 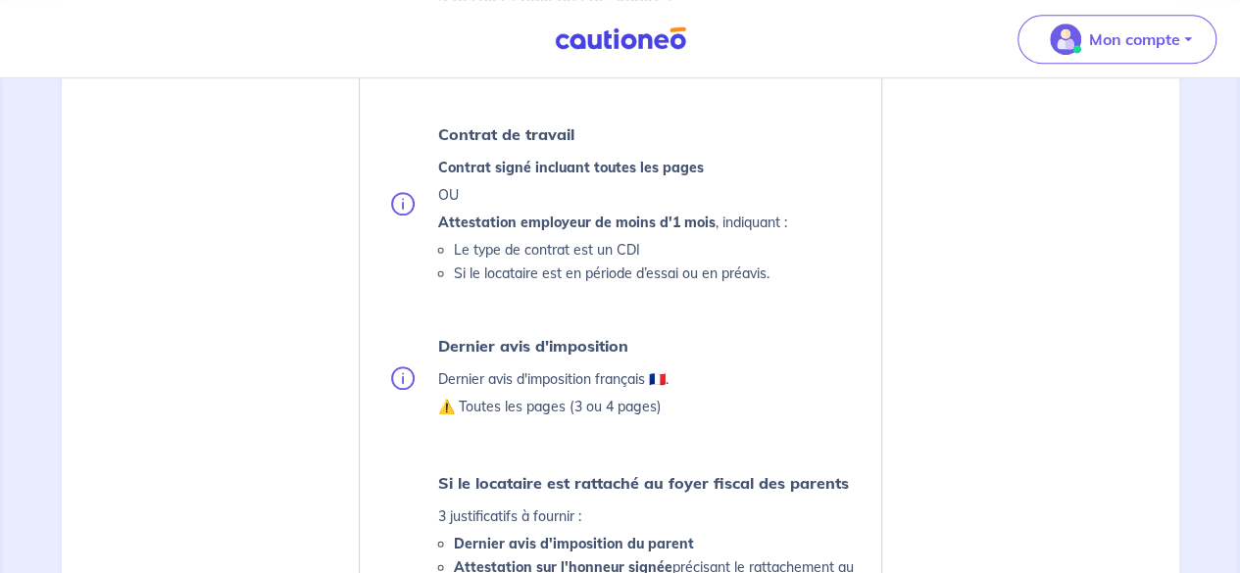 What do you see at coordinates (573, 544) in the screenshot?
I see `strong: Dernier avis d'imposition du parent` at bounding box center [573, 544].